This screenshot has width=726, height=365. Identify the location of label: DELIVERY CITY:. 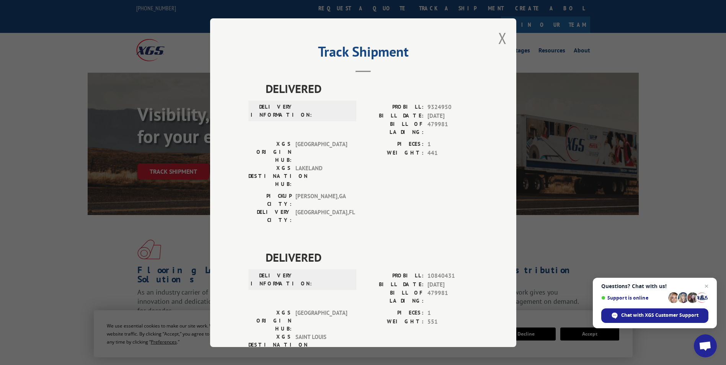
(270, 216).